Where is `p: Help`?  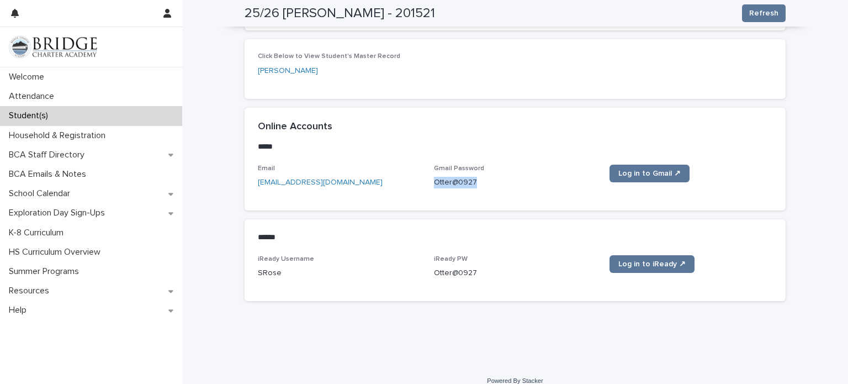
p: Help is located at coordinates (20, 310).